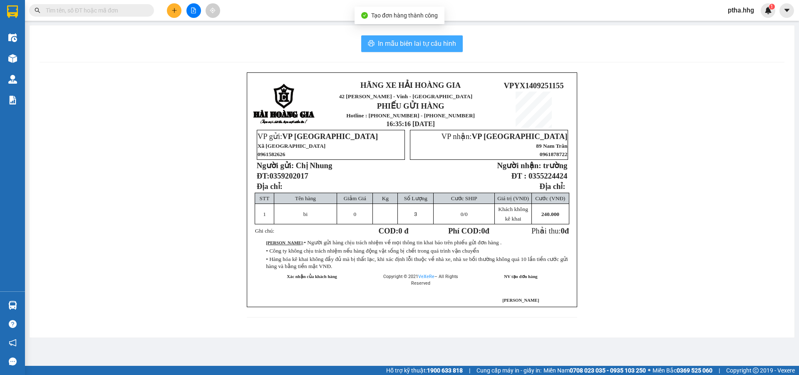 The width and height of the screenshot is (799, 375). I want to click on span: VPYX1409251155, so click(534, 85).